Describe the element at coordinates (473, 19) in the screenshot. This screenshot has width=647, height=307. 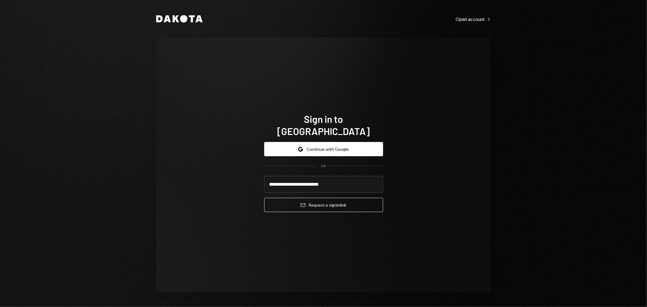
I see `div: Open account` at that location.